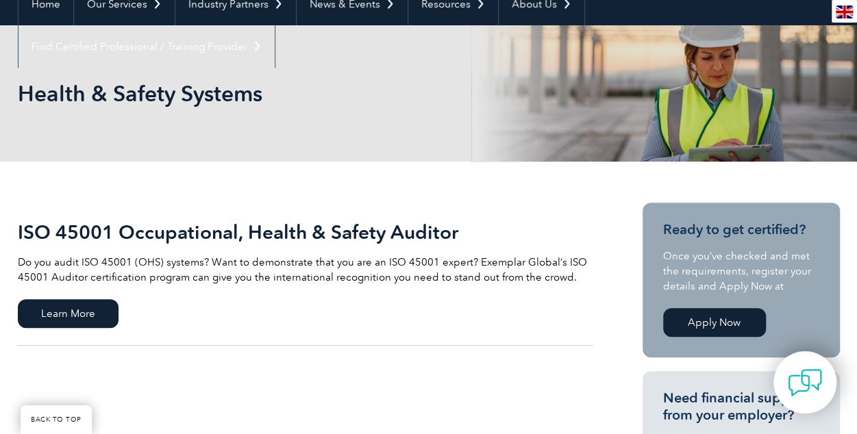 Image resolution: width=857 pixels, height=434 pixels. I want to click on h2: ISO 45001 Occupational, Health & Safety Auditor, so click(306, 232).